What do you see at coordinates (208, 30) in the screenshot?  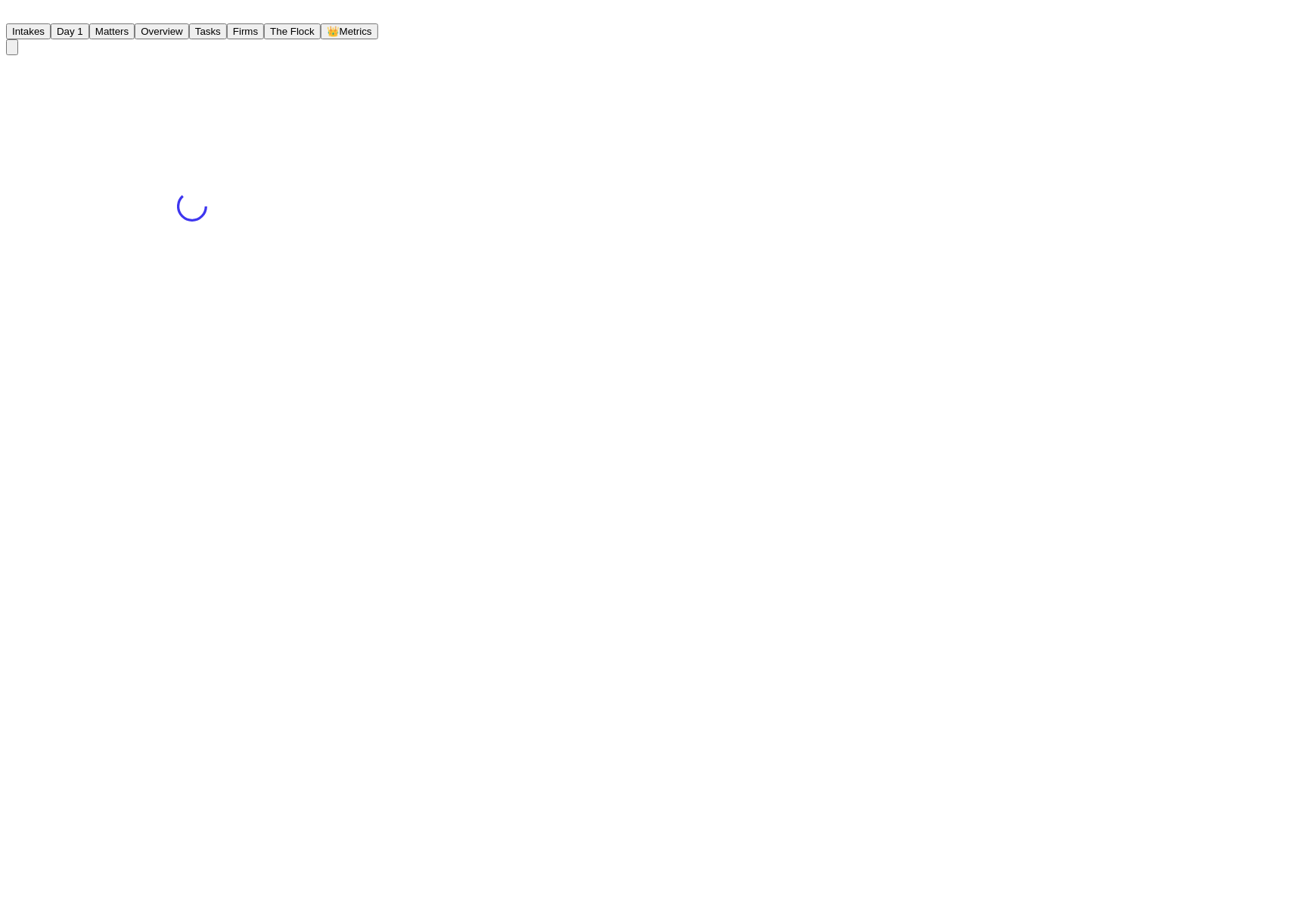 I see `a: Tasks` at bounding box center [208, 30].